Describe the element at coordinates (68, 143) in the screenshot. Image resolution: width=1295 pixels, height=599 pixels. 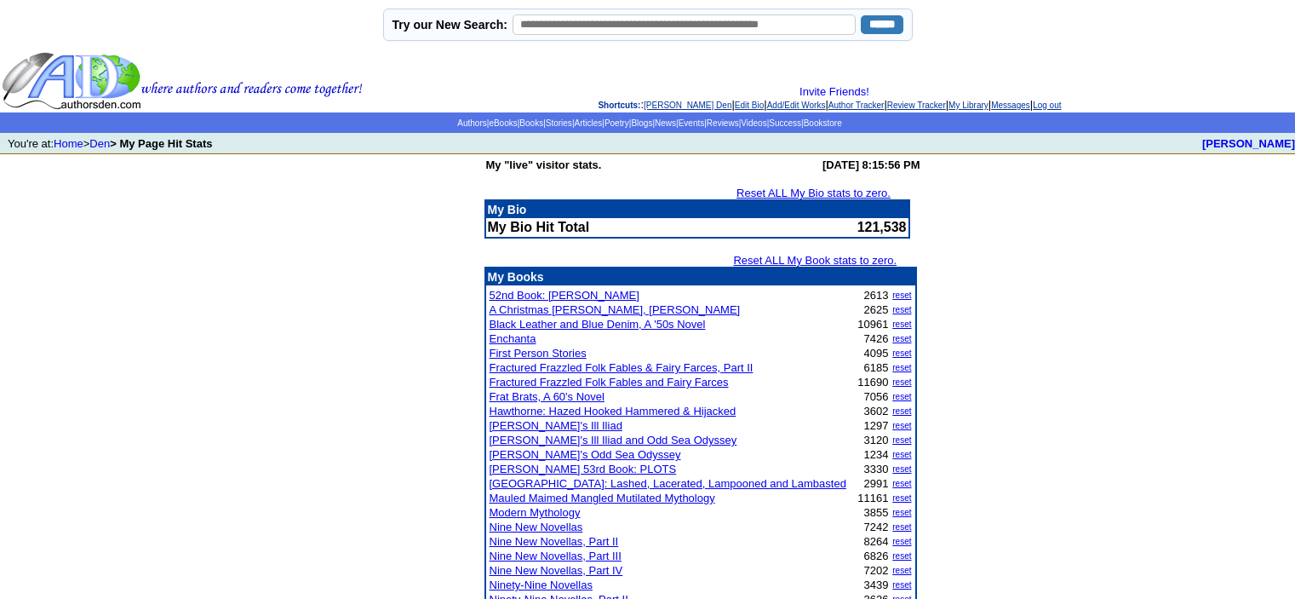
I see `a: Home` at that location.